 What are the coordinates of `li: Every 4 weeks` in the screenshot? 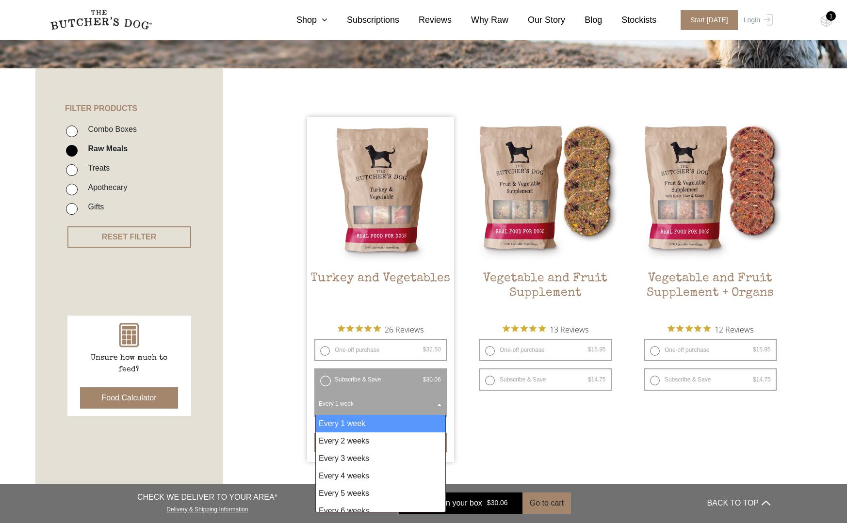 It's located at (380, 476).